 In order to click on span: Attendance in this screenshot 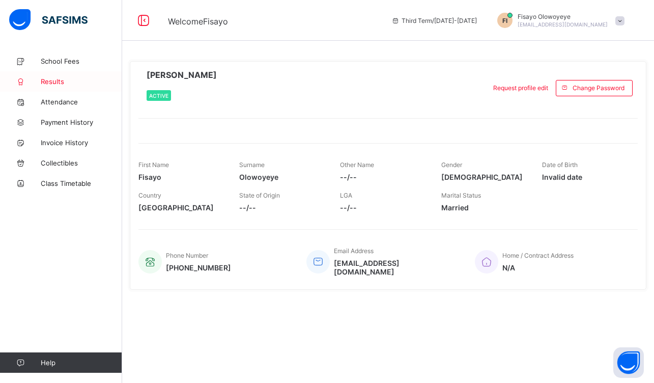, I will do `click(81, 102)`.